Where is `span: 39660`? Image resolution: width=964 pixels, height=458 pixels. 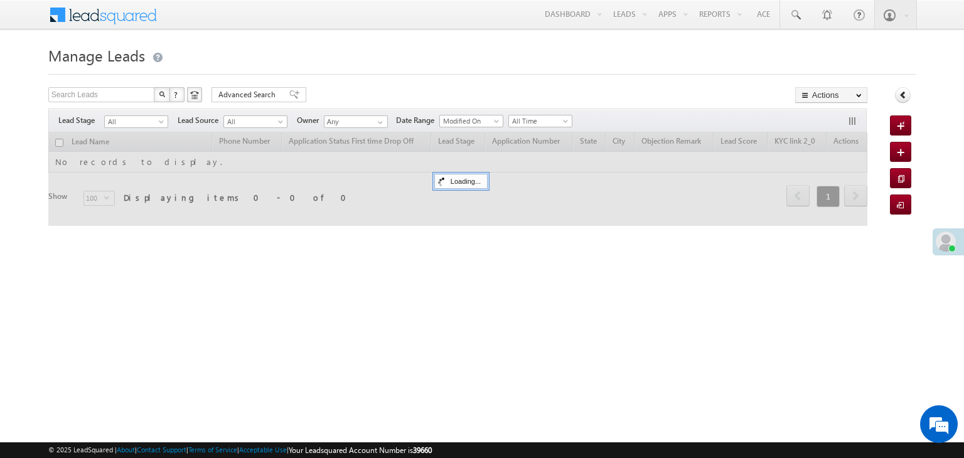
span: 39660 is located at coordinates (422, 450).